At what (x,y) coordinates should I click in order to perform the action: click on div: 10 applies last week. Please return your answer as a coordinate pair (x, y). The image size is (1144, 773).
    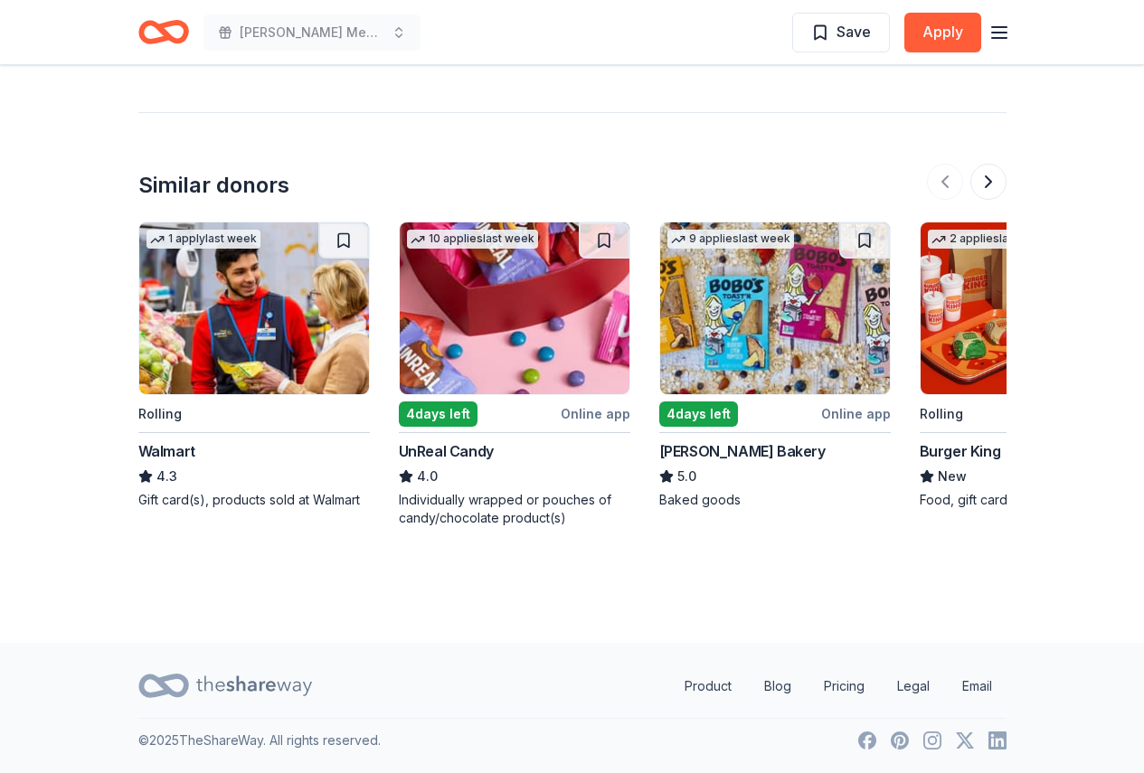
    Looking at the image, I should click on (472, 239).